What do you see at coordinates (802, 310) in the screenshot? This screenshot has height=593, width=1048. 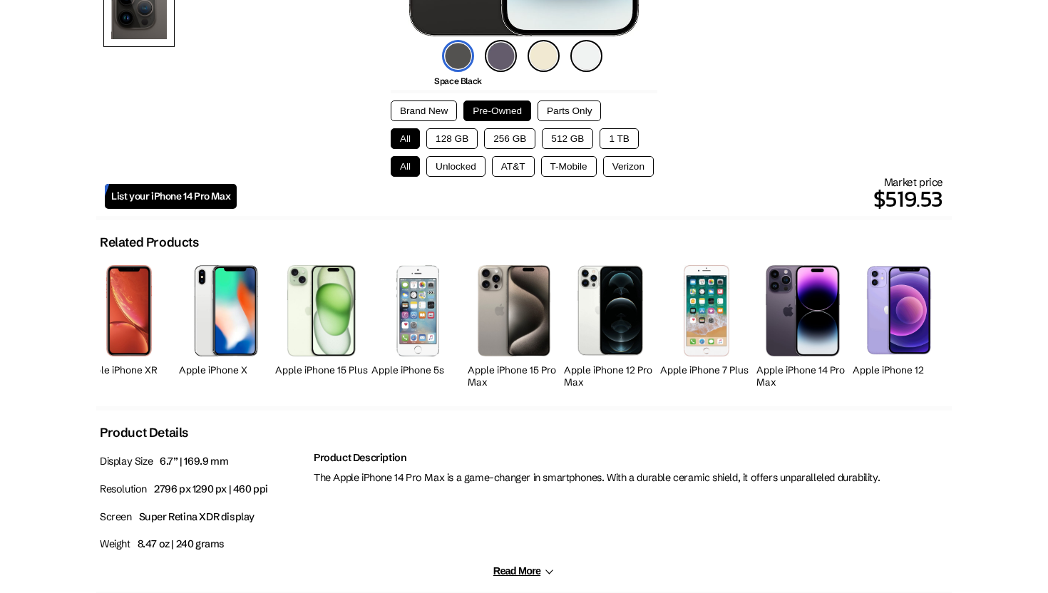 I see `img: iPhone 14 Pro Max` at bounding box center [802, 310].